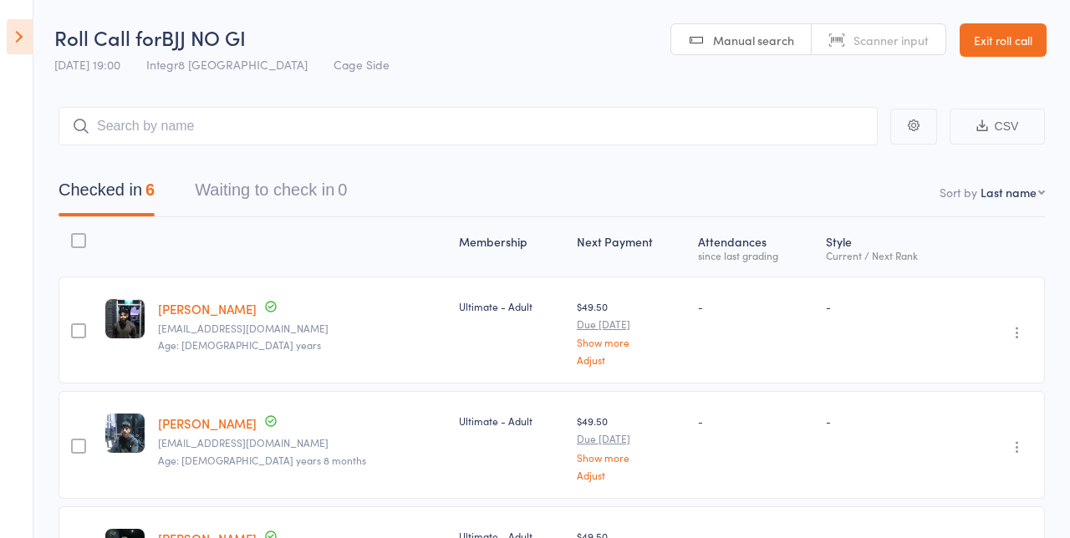 The image size is (1070, 538). I want to click on span: Scanner input, so click(891, 40).